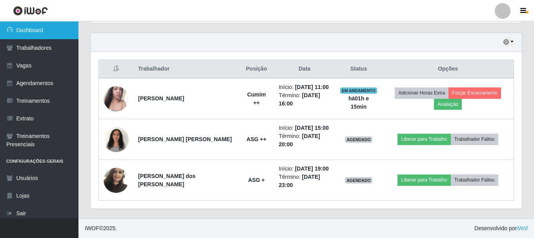  What do you see at coordinates (116, 139) in the screenshot?
I see `img: 1739233492617.jpeg` at bounding box center [116, 139].